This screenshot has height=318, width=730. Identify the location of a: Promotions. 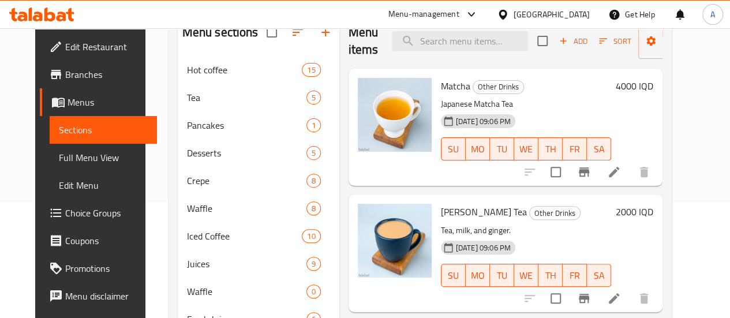
(98, 268).